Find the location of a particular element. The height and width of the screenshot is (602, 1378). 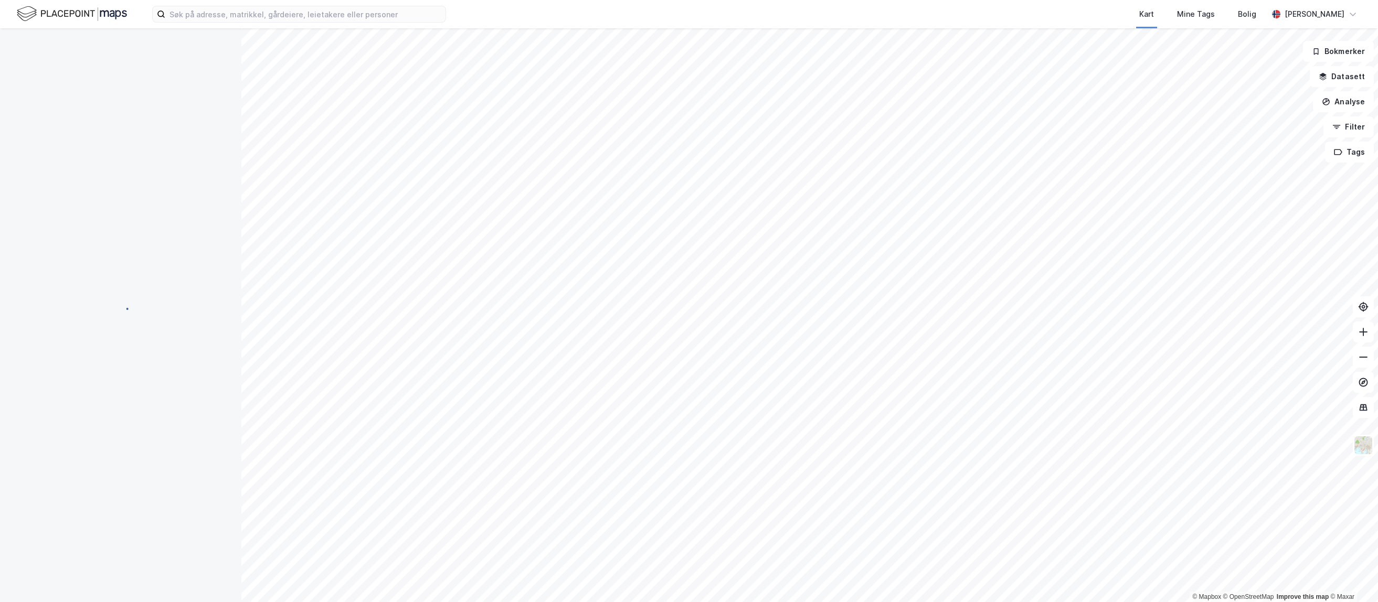

div: Mine Tags is located at coordinates (1196, 14).